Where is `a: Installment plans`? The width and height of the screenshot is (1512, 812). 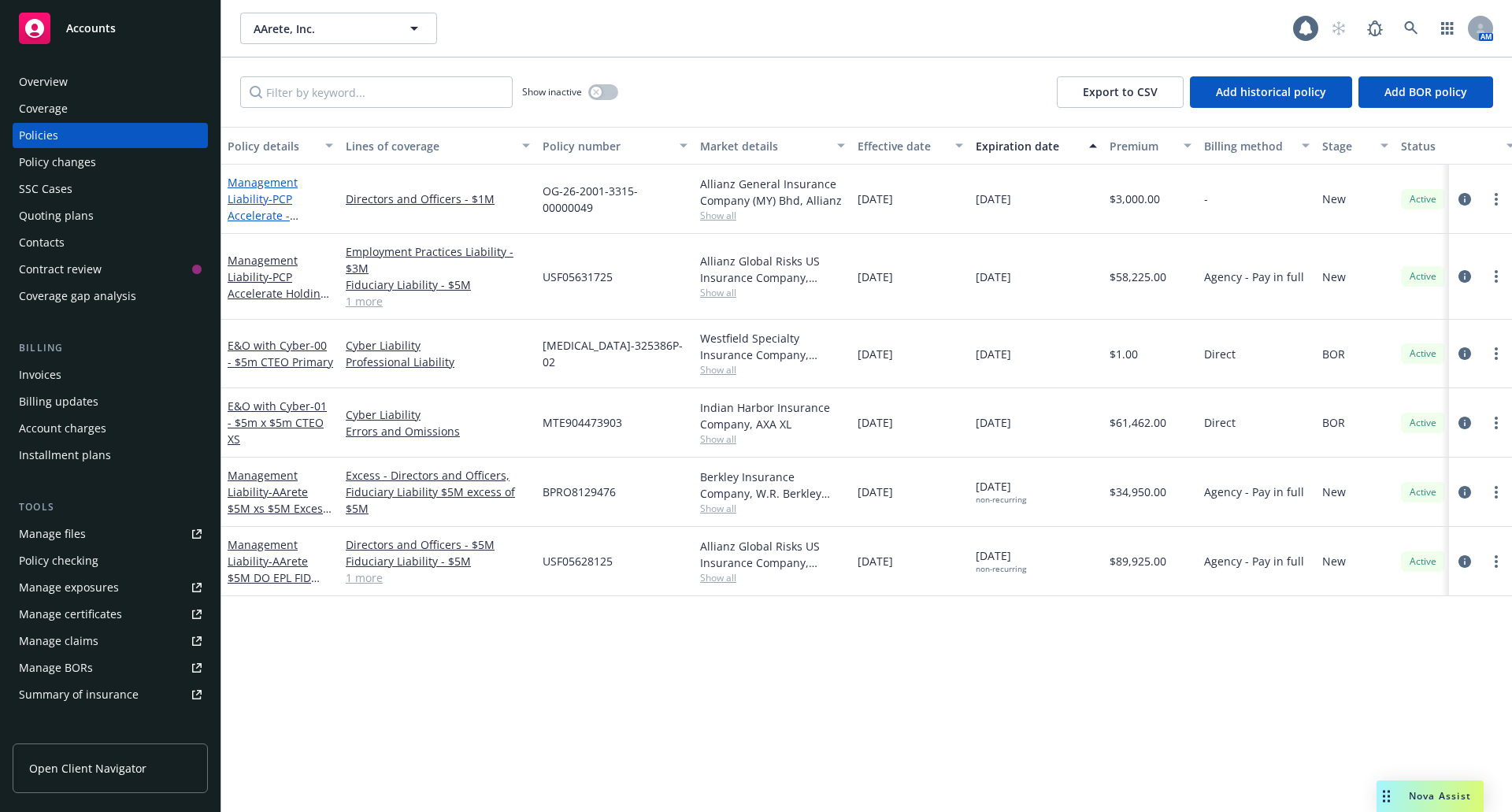 a: Installment plans is located at coordinates (110, 455).